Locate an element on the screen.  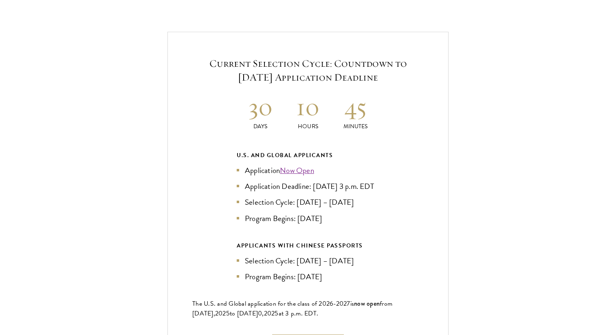
span: The U.S. and Global application for the class of 202 is located at coordinates (261, 304).